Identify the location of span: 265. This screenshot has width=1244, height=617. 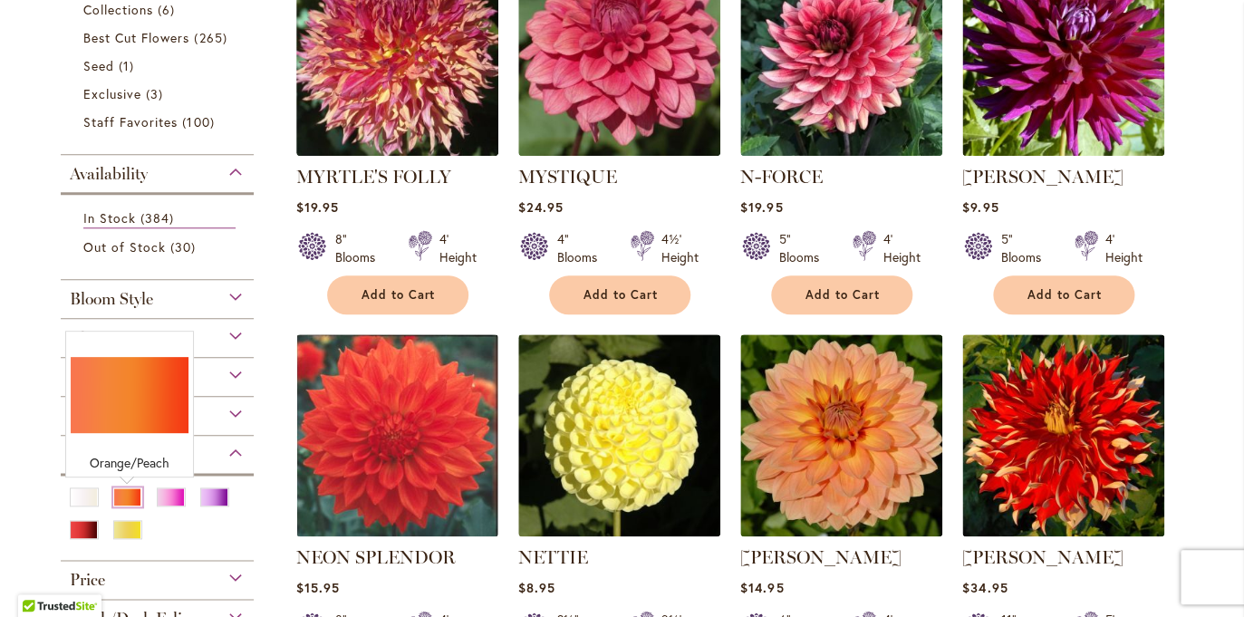
(212, 37).